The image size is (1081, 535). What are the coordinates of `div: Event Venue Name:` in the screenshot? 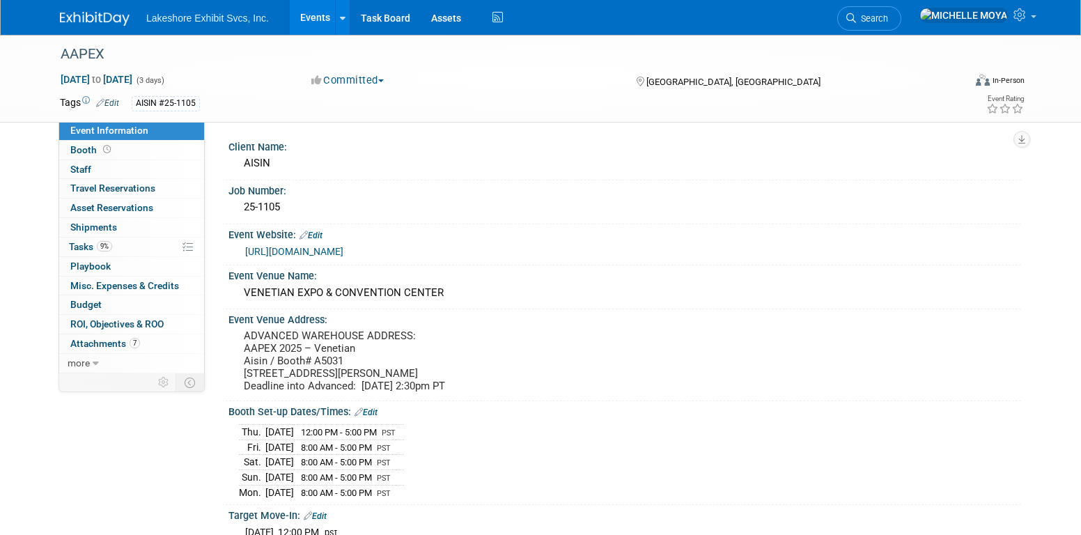 It's located at (625, 274).